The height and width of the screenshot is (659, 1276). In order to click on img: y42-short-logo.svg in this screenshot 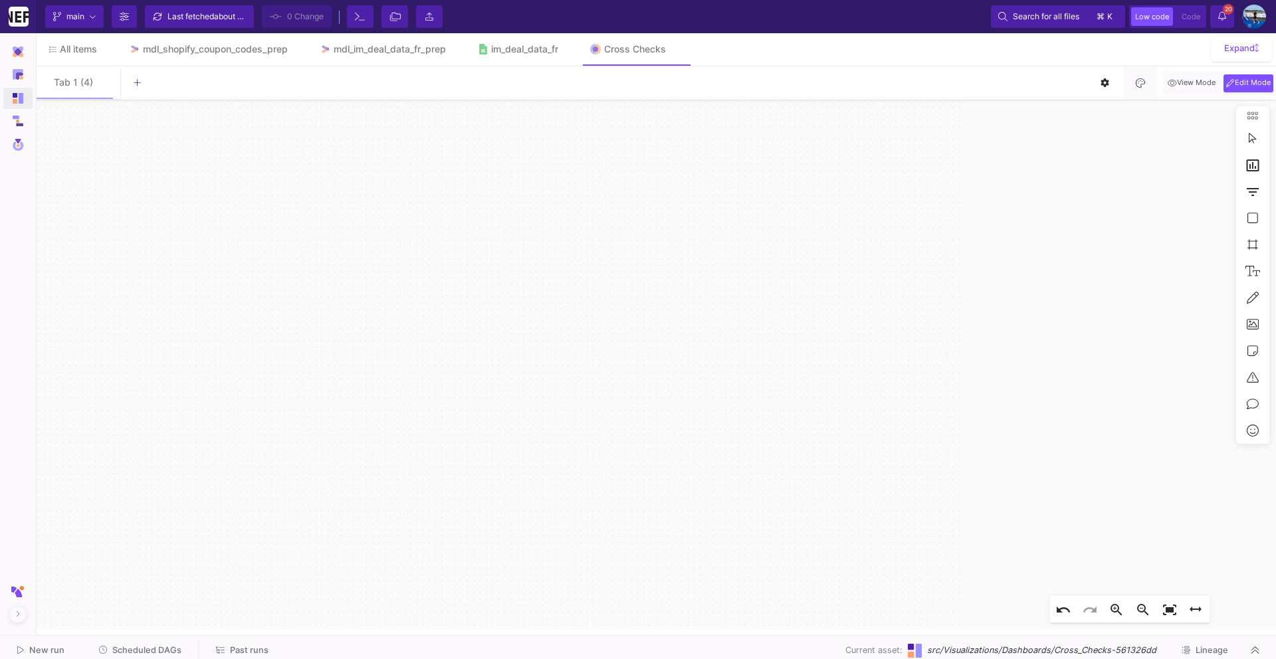, I will do `click(18, 591)`.